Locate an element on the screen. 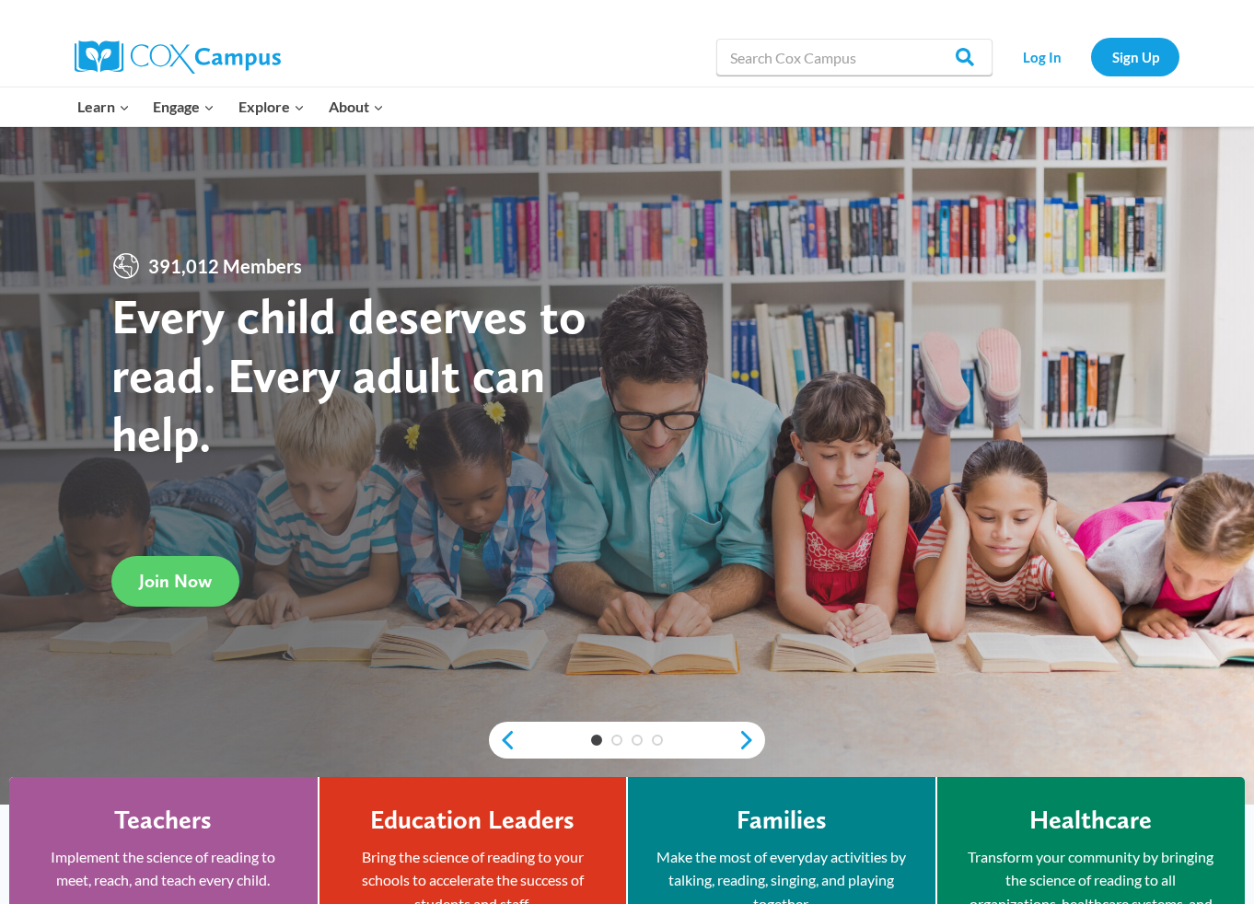  a: Sign Up is located at coordinates (1135, 56).